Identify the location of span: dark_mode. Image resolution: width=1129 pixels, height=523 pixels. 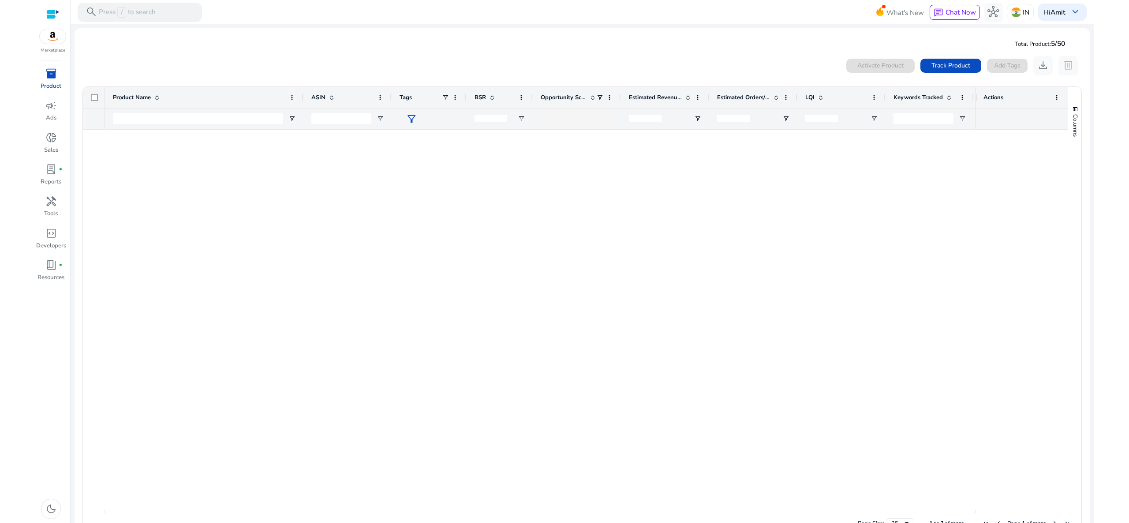
(51, 509).